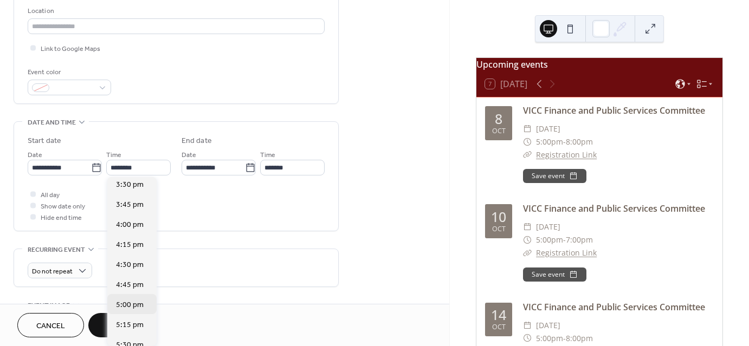  Describe the element at coordinates (63, 206) in the screenshot. I see `span: Show date only` at that location.